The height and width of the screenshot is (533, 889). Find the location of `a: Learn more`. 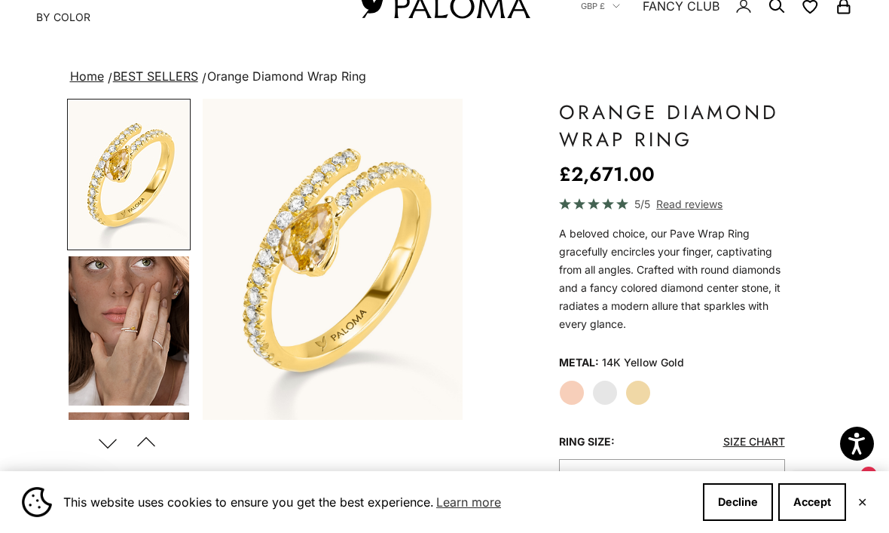

a: Learn more is located at coordinates (469, 502).